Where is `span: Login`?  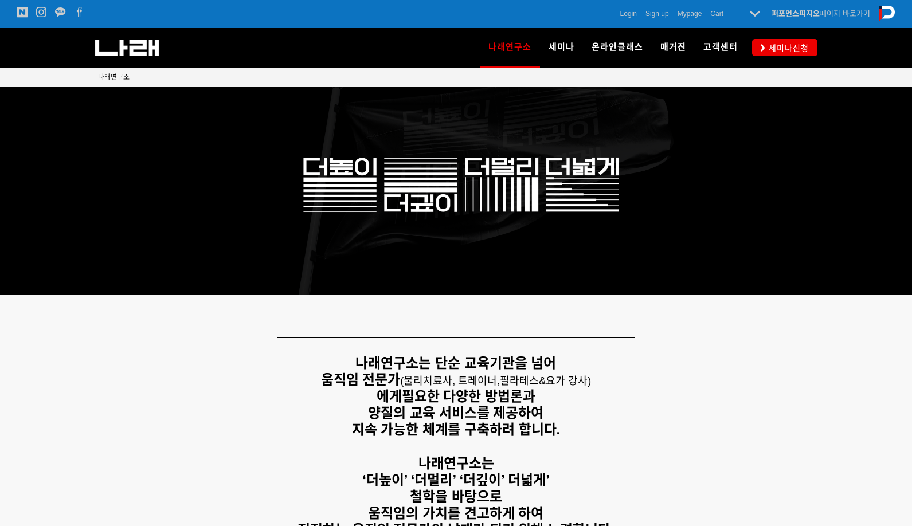 span: Login is located at coordinates (629, 14).